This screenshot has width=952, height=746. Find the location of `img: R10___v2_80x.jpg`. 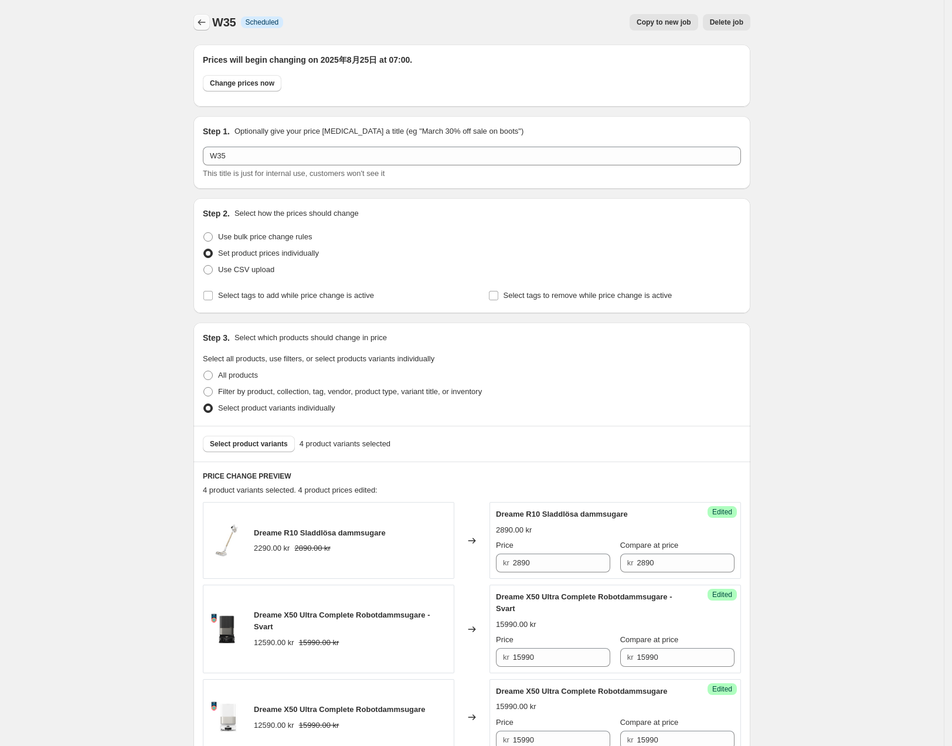

img: R10___v2_80x.jpg is located at coordinates (227, 541).